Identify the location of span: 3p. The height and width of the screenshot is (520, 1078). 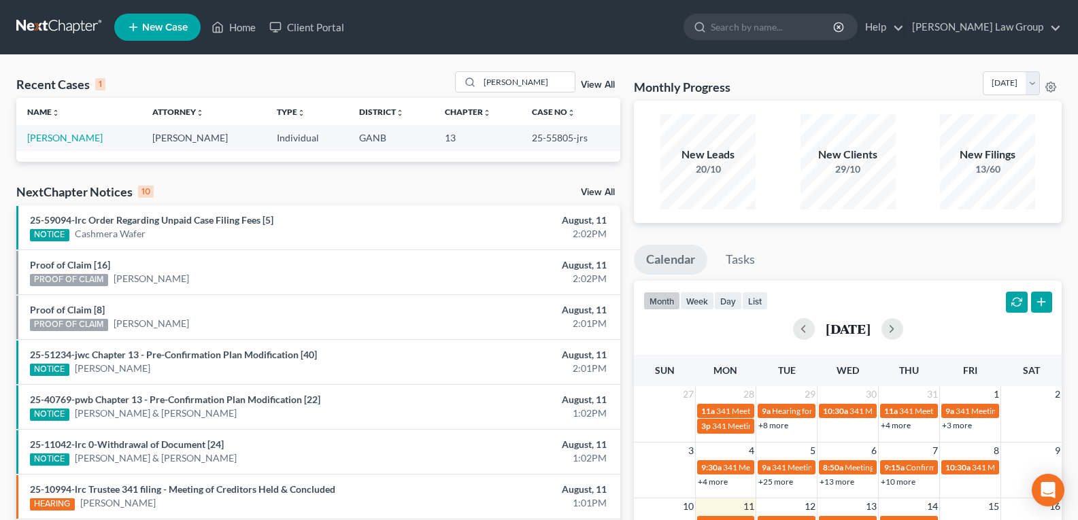
(706, 426).